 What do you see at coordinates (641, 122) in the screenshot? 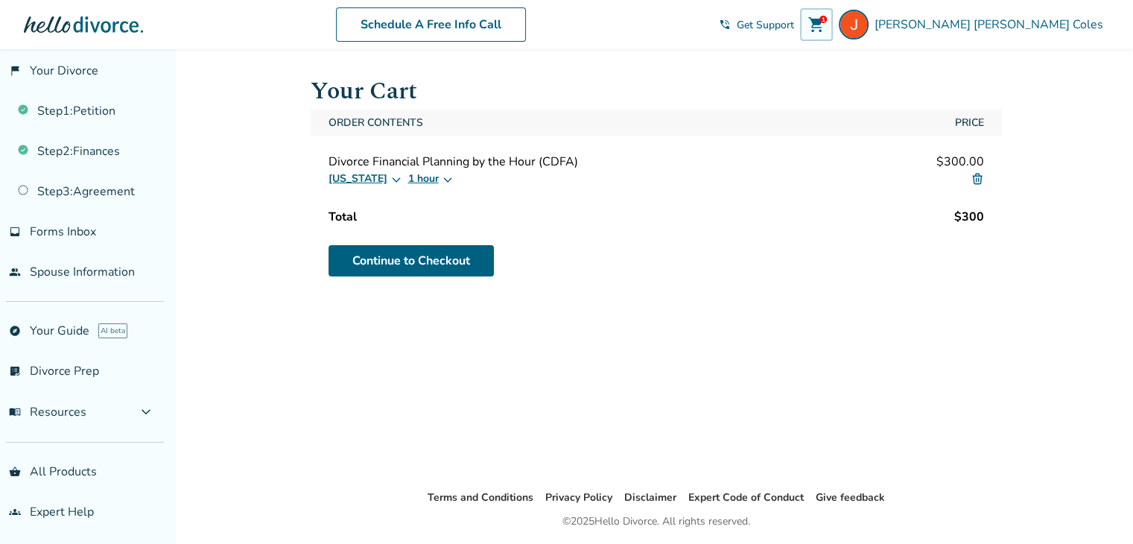
I see `div: Order Contents` at bounding box center [641, 122].